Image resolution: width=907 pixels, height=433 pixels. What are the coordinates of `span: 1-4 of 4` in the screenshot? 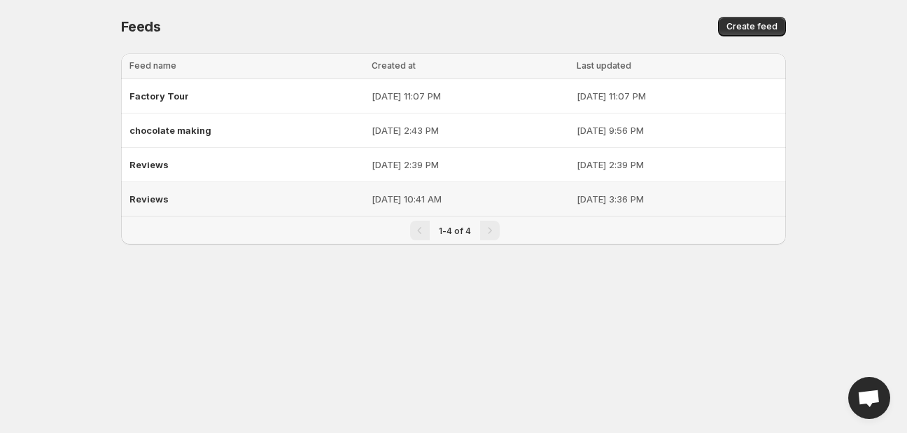 It's located at (455, 230).